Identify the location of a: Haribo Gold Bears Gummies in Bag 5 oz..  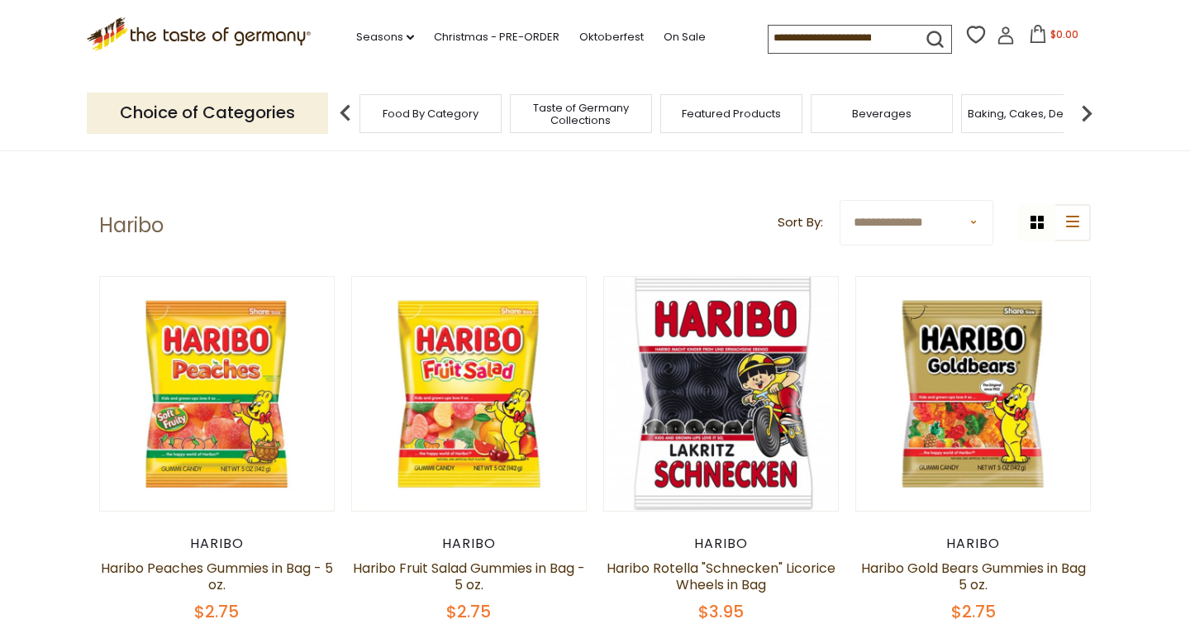
(974, 576).